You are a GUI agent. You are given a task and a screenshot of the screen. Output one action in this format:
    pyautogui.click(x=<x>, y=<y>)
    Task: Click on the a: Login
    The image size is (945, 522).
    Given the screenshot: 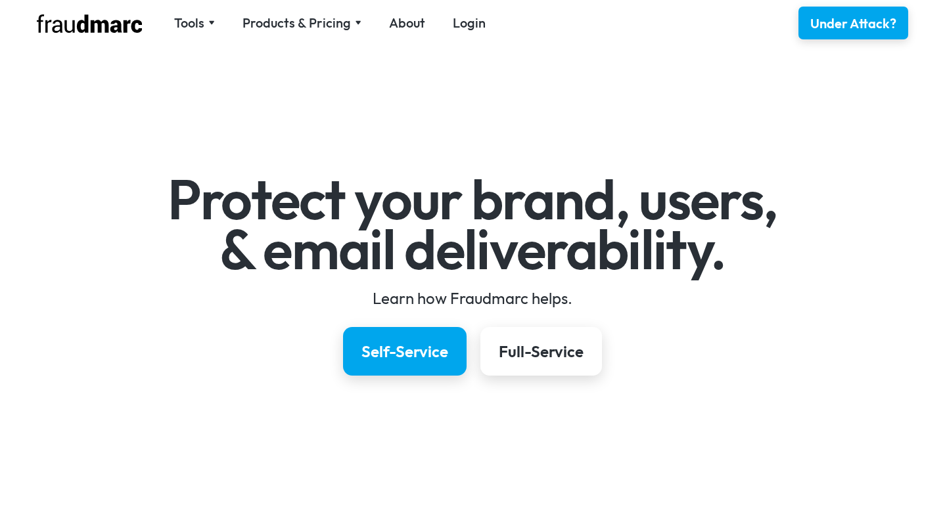 What is the action you would take?
    pyautogui.click(x=469, y=23)
    